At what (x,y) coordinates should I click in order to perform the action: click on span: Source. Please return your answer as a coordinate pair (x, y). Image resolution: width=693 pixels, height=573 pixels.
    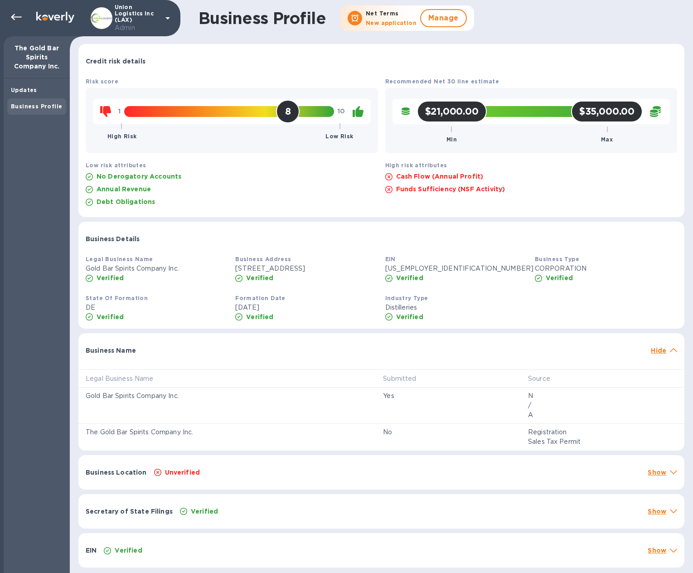
    Looking at the image, I should click on (545, 379).